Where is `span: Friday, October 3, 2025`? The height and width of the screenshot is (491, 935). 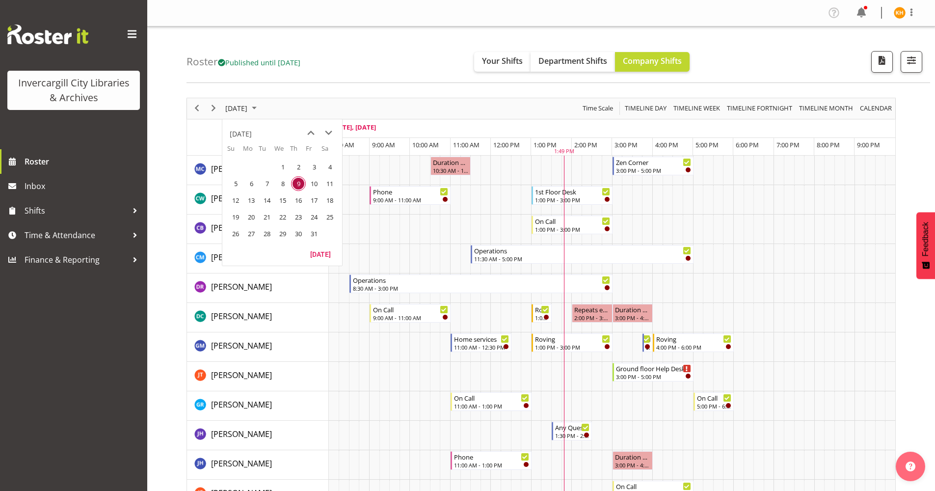
span: Friday, October 3, 2025 is located at coordinates (314, 167).